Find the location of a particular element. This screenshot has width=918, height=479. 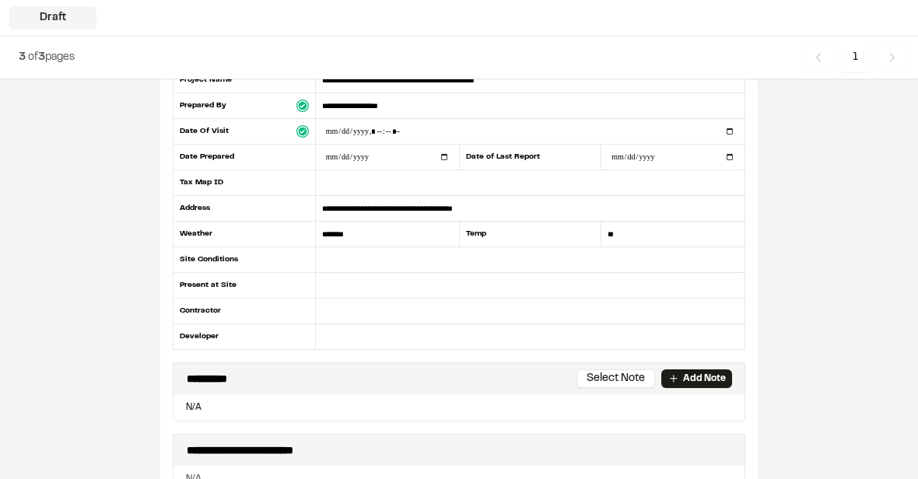

div: Draft is located at coordinates (53, 18).